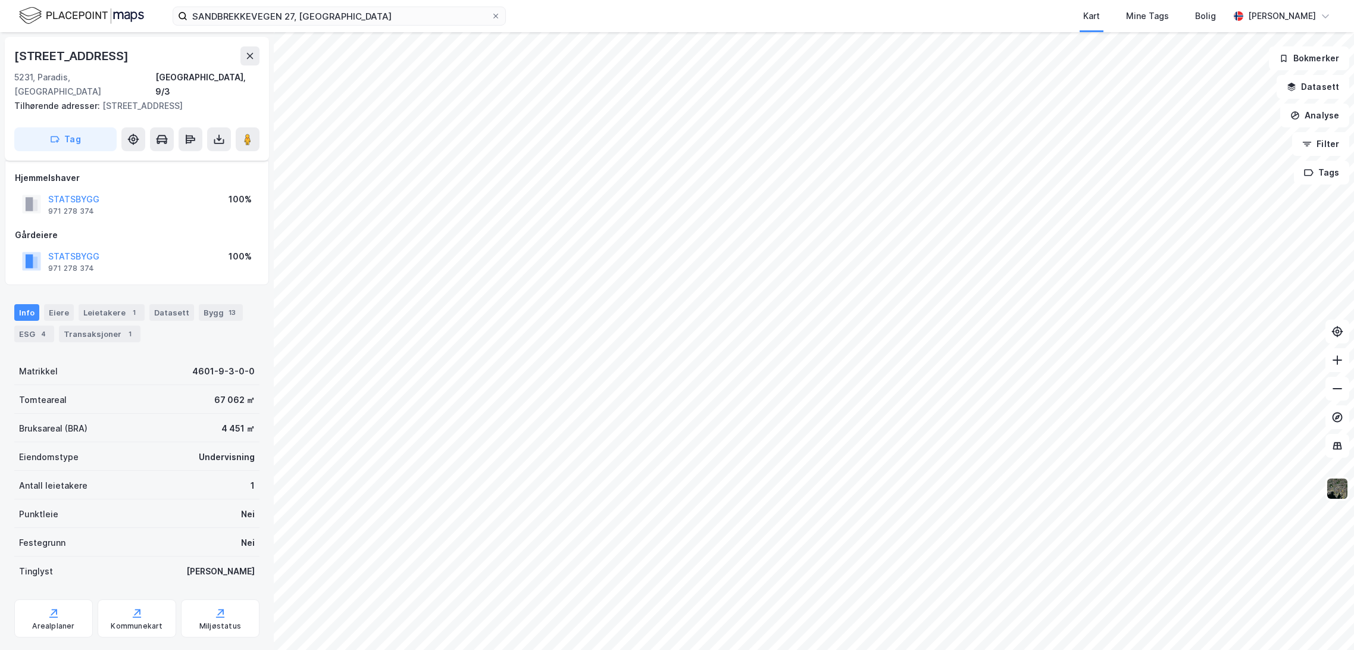 The height and width of the screenshot is (650, 1354). Describe the element at coordinates (1321, 173) in the screenshot. I see `button: Tags` at that location.